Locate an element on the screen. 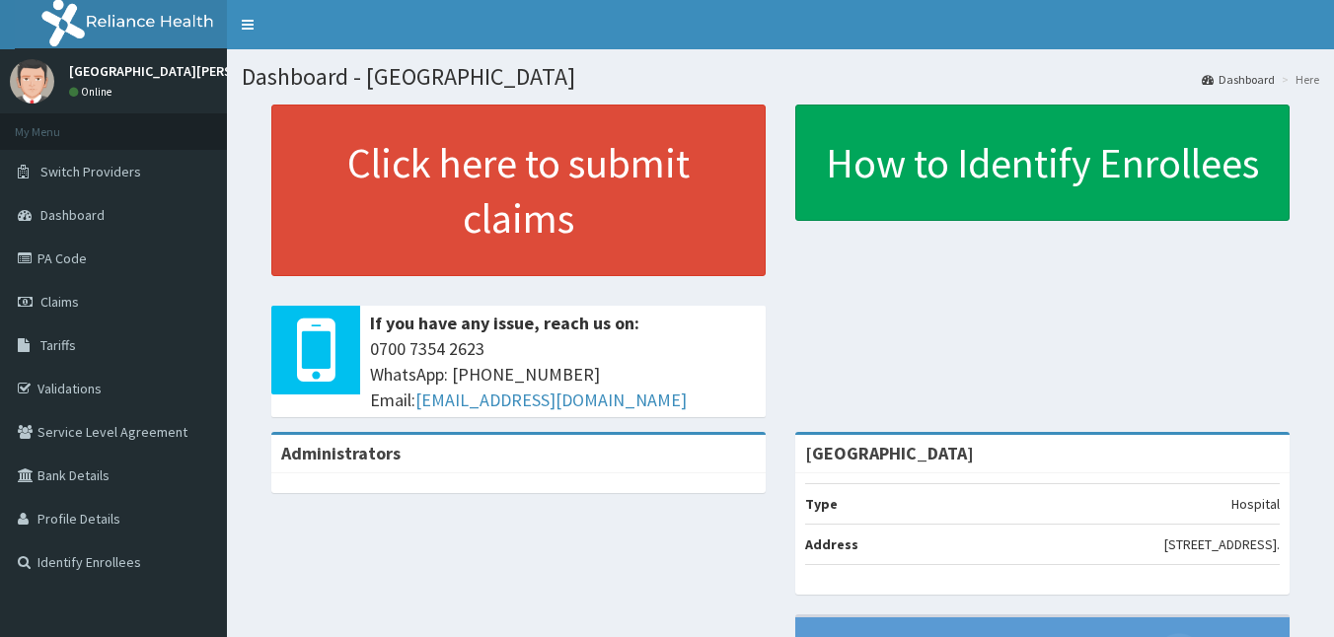 The height and width of the screenshot is (637, 1334). b: Address is located at coordinates (832, 545).